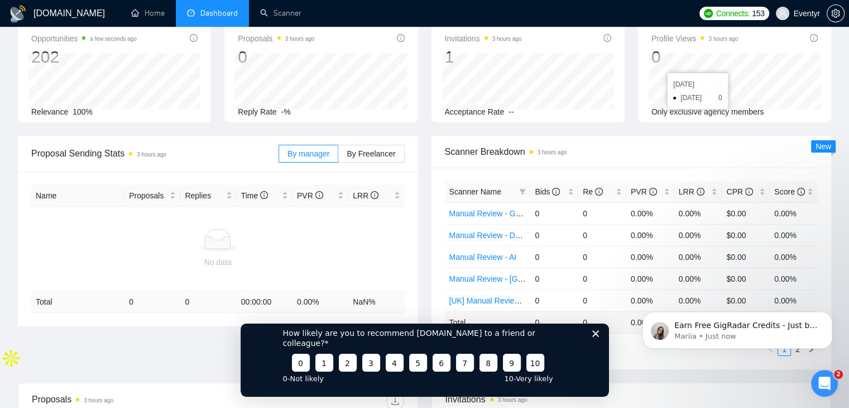  I want to click on a: homeHome, so click(148, 13).